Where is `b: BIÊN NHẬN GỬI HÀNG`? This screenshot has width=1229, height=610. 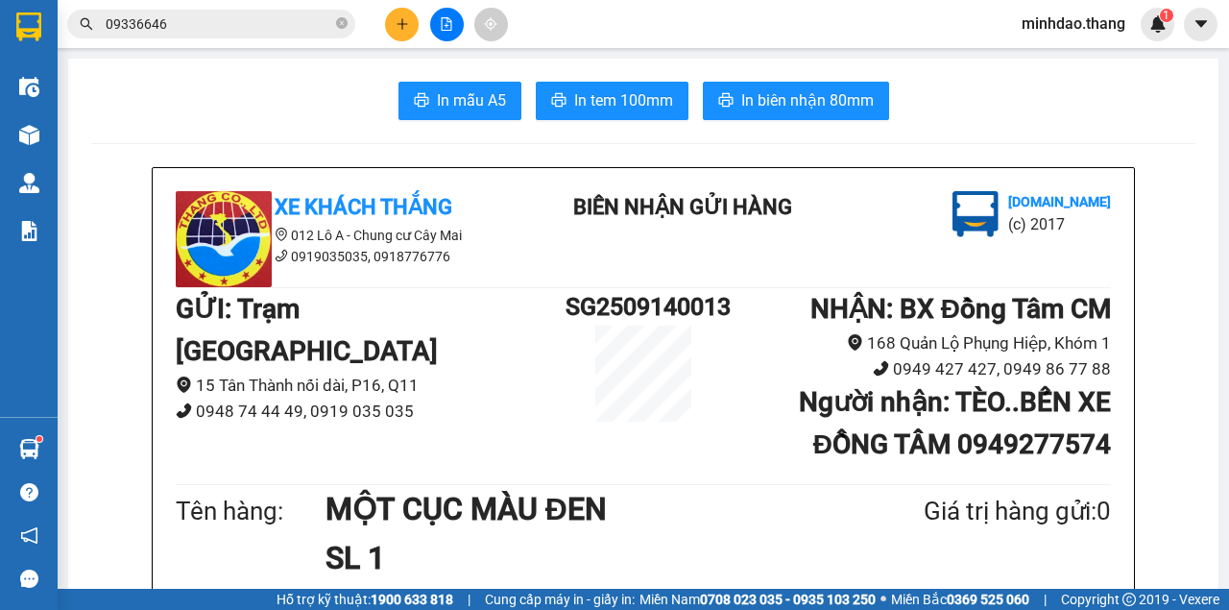
b: BIÊN NHẬN GỬI HÀNG is located at coordinates (683, 206).